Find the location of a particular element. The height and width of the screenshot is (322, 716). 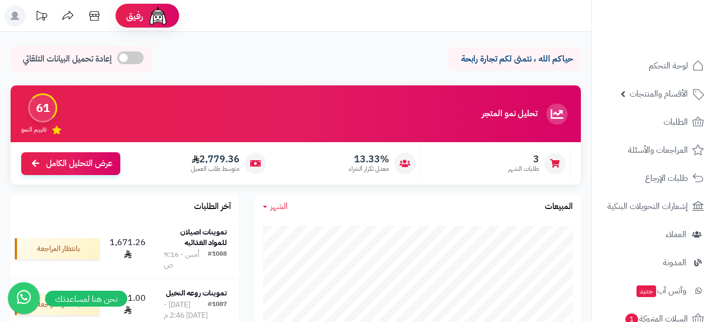

a: العملاء is located at coordinates (654, 234).